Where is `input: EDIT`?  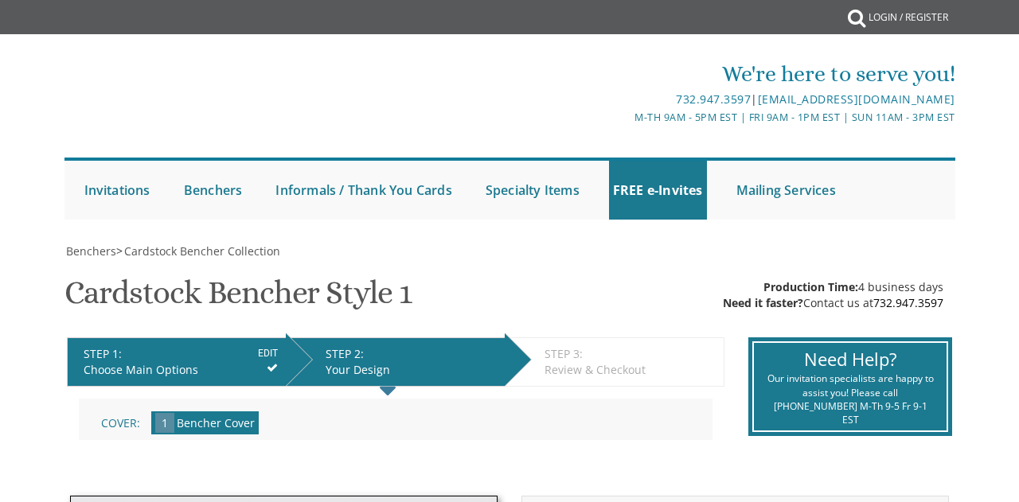
input: EDIT is located at coordinates (267, 353).